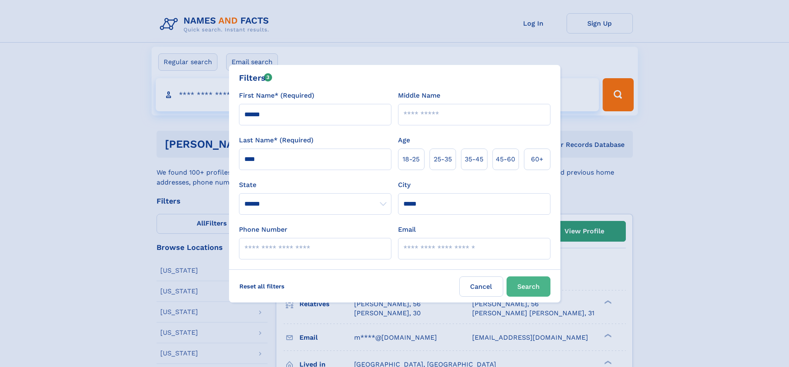 Image resolution: width=789 pixels, height=367 pixels. Describe the element at coordinates (404, 140) in the screenshot. I see `label: Age` at that location.